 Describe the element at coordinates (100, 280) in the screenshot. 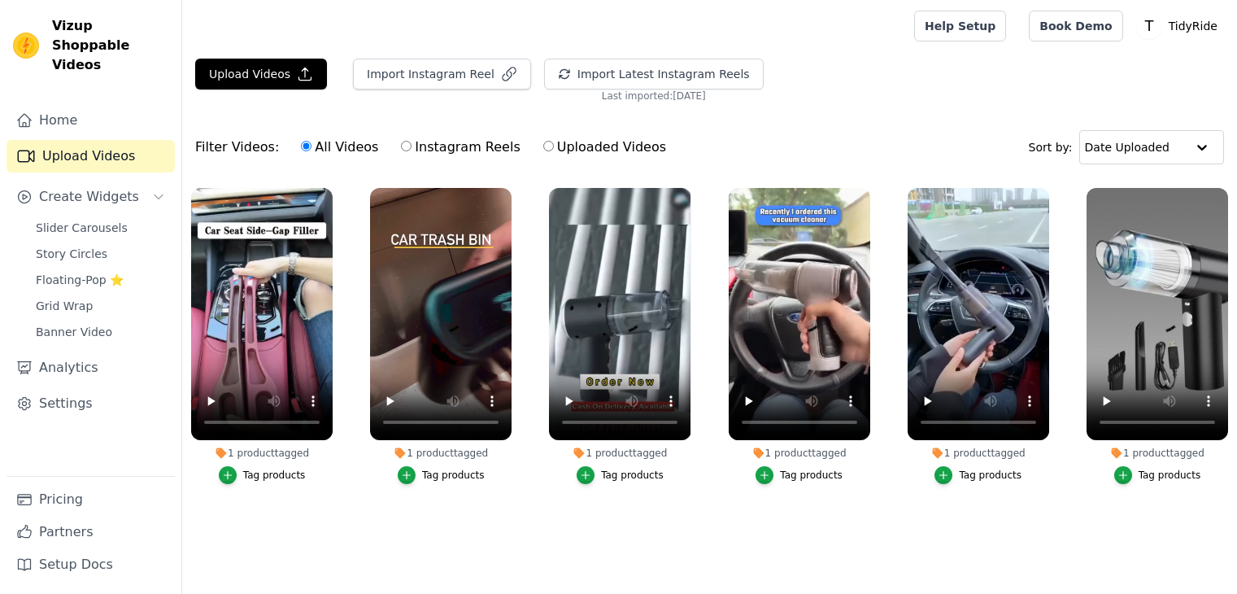

I see `a: Floating-Pop ⭐` at that location.